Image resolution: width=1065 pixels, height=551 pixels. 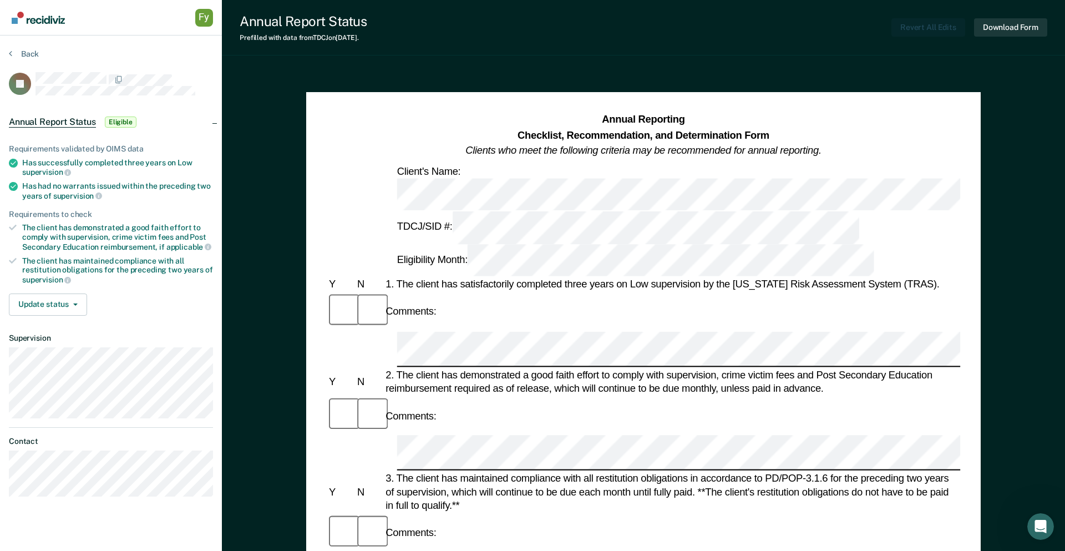 What do you see at coordinates (672, 381) in the screenshot?
I see `div: 2. The client has demonstrated a good faith effort to comply with supervision, crime victim fees ...` at bounding box center [672, 381].